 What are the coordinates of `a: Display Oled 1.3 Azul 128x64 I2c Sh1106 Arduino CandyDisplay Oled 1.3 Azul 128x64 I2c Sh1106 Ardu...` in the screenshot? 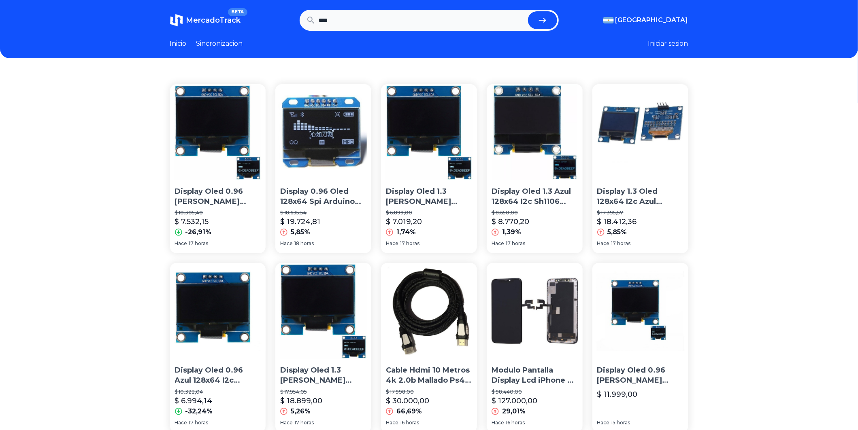 It's located at (534, 169).